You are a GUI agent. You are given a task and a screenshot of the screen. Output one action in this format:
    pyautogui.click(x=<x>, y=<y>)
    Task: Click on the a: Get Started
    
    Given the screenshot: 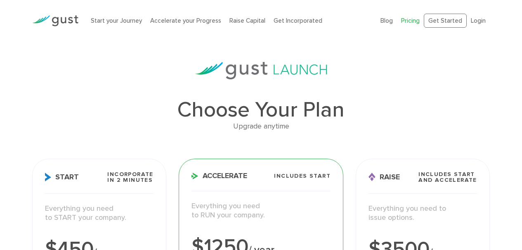 What is the action you would take?
    pyautogui.click(x=446, y=21)
    